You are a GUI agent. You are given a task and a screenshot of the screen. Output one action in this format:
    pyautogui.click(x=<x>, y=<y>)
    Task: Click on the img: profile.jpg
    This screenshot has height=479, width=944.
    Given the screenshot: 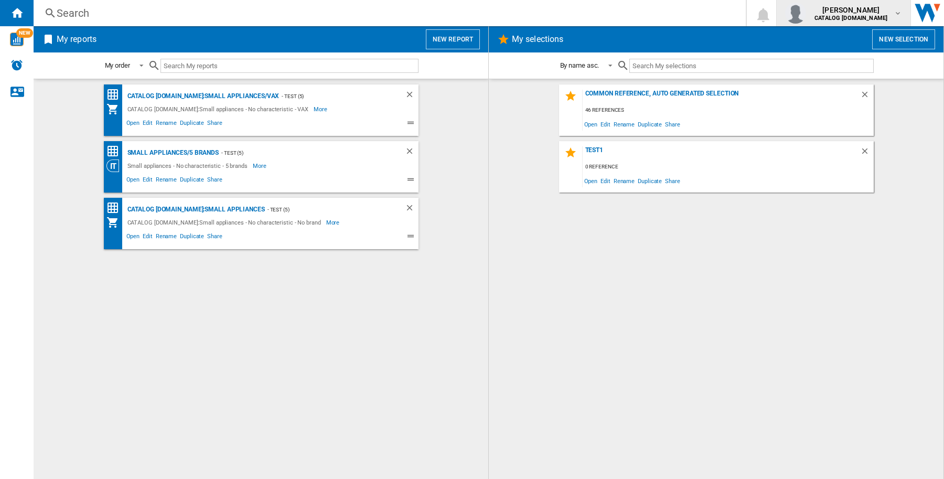 What is the action you would take?
    pyautogui.click(x=796, y=13)
    